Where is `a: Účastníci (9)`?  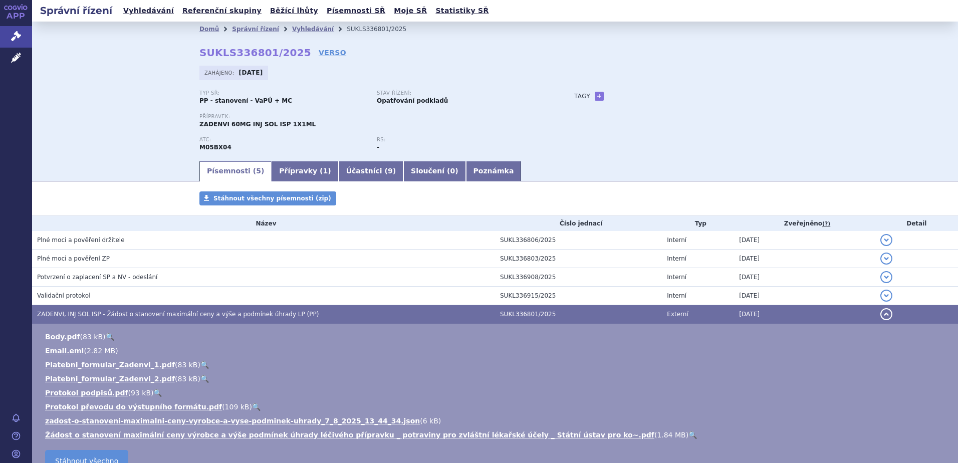 a: Účastníci (9) is located at coordinates (371, 171).